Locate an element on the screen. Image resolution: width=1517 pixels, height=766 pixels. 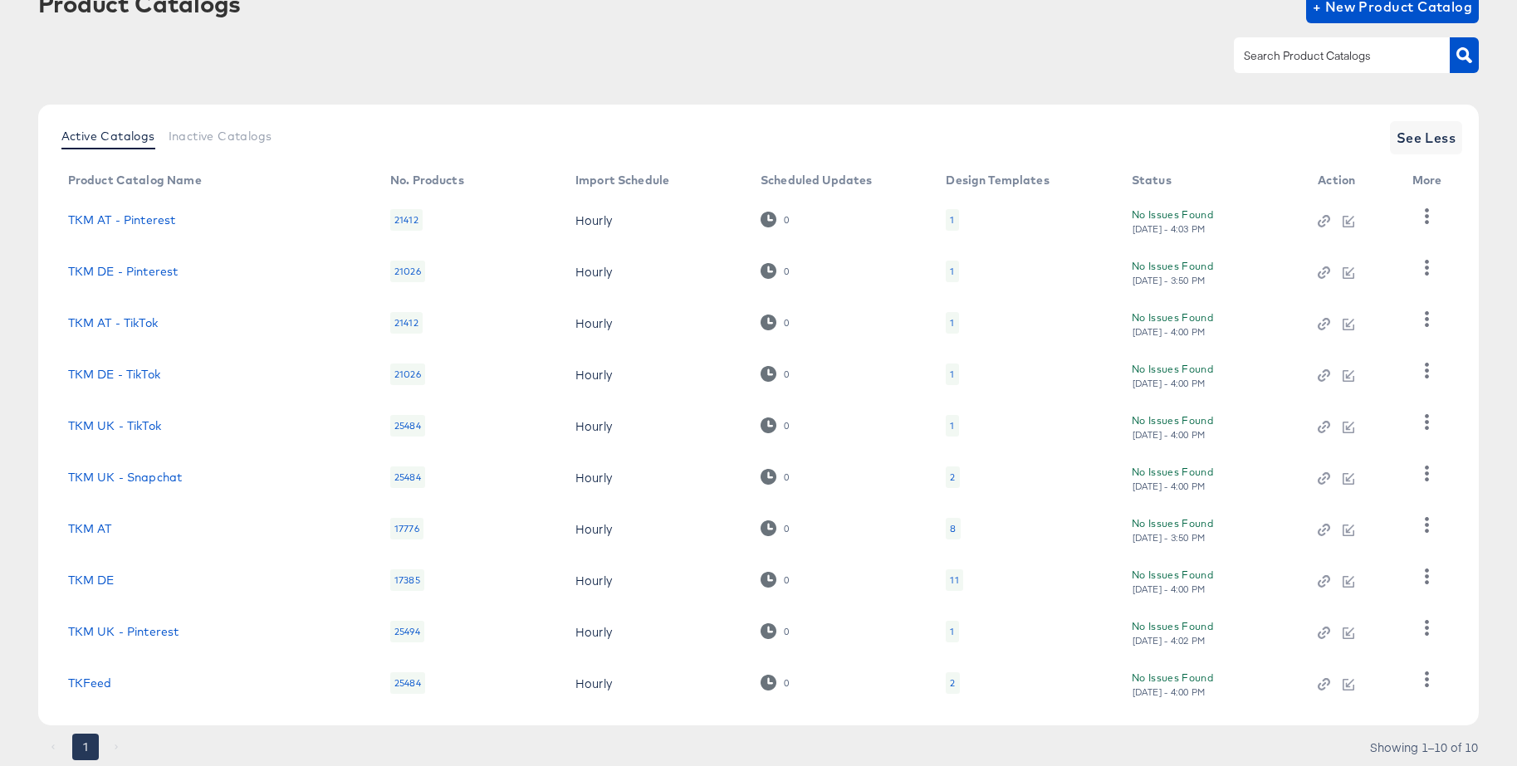
a: TKM AT - Pinterest is located at coordinates (122, 220).